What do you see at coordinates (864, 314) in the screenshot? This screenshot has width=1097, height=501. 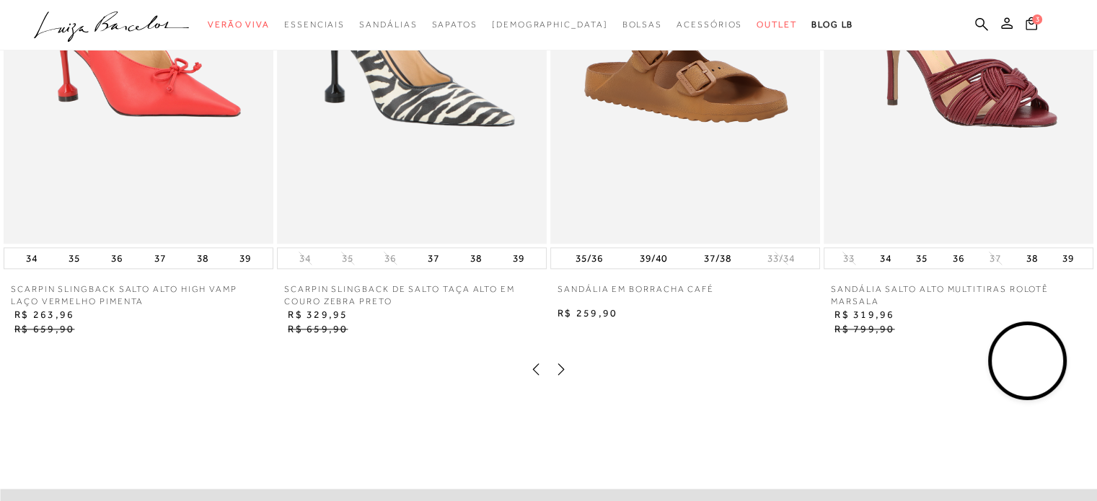 I see `span: R$ 319,96` at bounding box center [864, 314].